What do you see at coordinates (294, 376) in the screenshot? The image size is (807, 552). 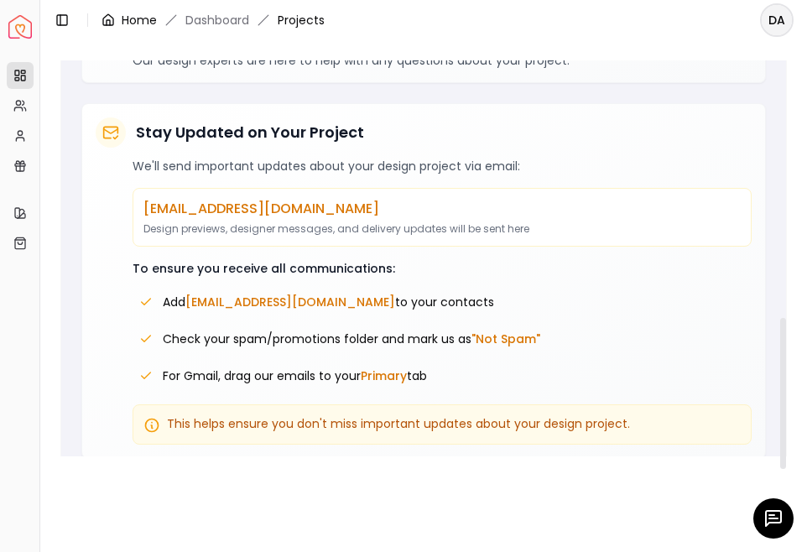 I see `span: For Gmail, drag our emails to your tab` at bounding box center [294, 376].